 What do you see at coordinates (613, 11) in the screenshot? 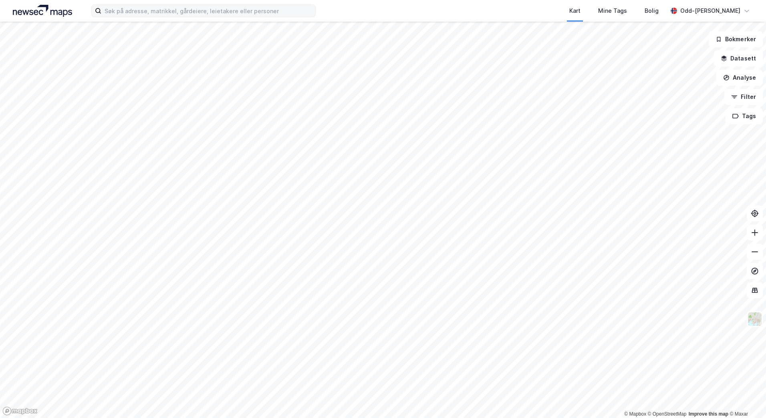
I see `div: Mine Tags` at bounding box center [613, 11].